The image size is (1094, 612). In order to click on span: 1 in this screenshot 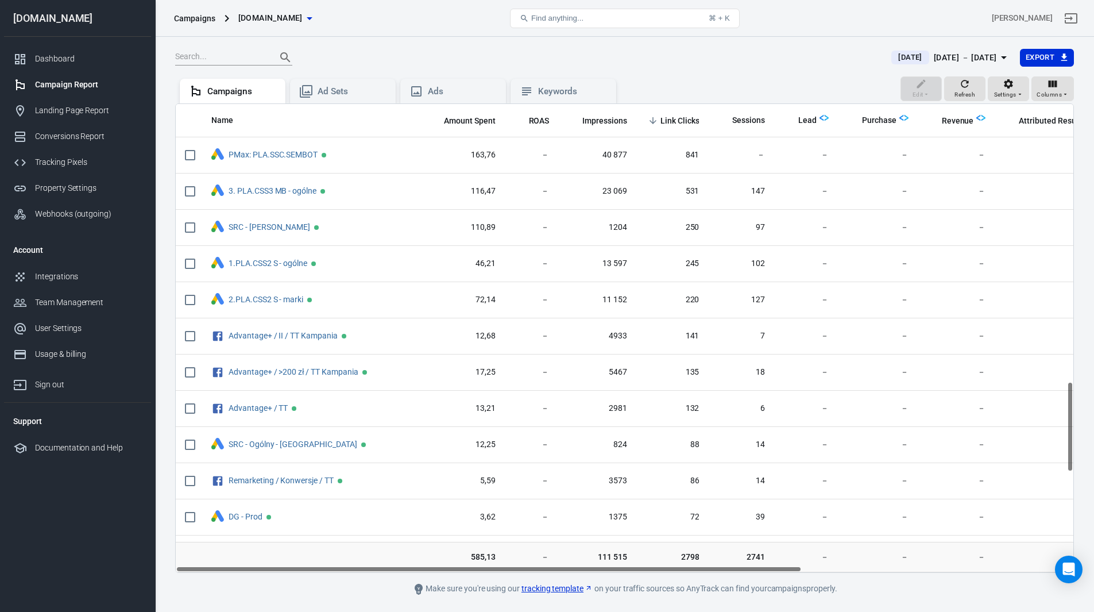, I will do `click(1044, 445)`.